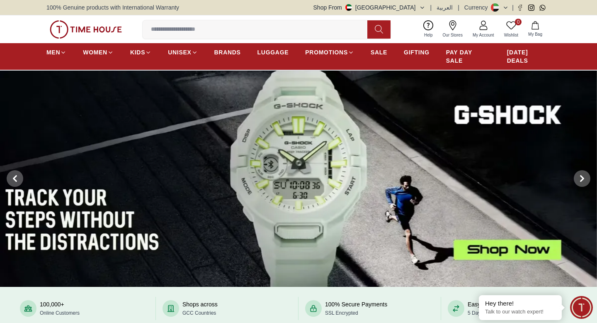 This screenshot has width=597, height=323. I want to click on span: 0, so click(518, 22).